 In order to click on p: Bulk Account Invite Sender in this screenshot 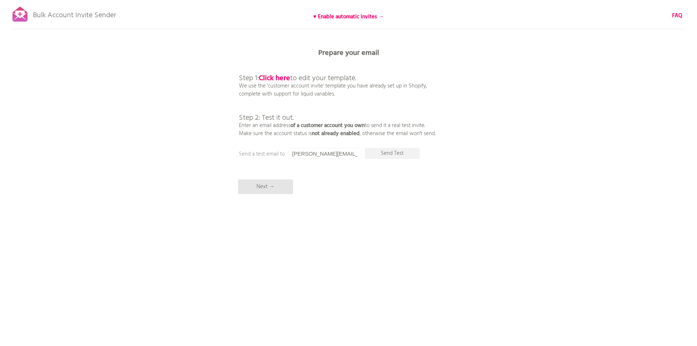, I will do `click(74, 14)`.